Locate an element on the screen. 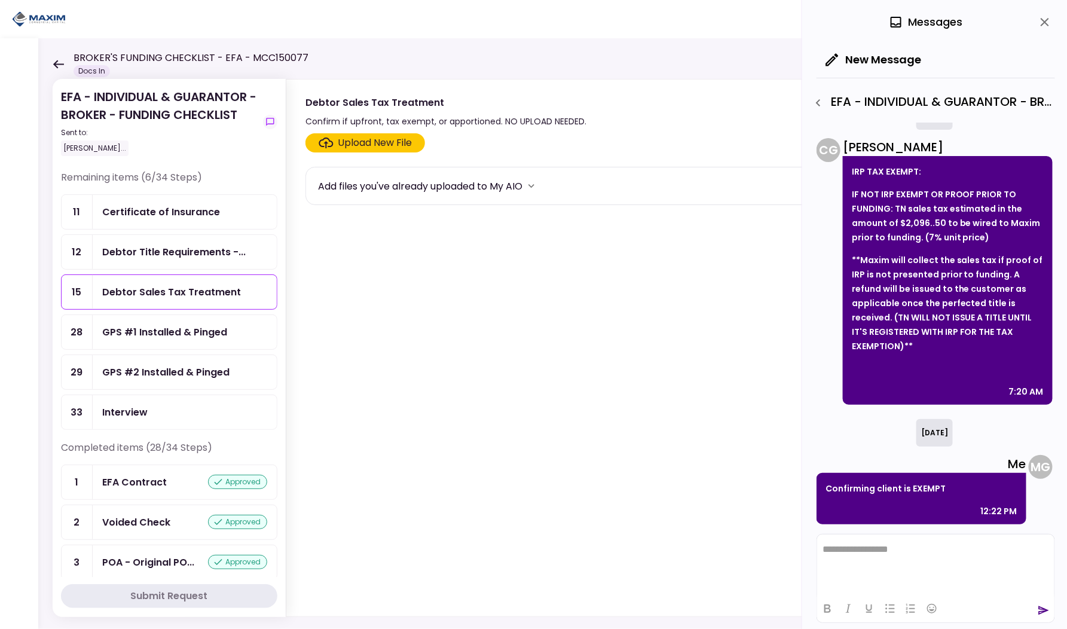  div: EFA - INDIVIDUAL & GUARANTOR - BROKER - FUNDING CHECKLIST - Debtor Sales Tax Treatment is located at coordinates (931, 103).